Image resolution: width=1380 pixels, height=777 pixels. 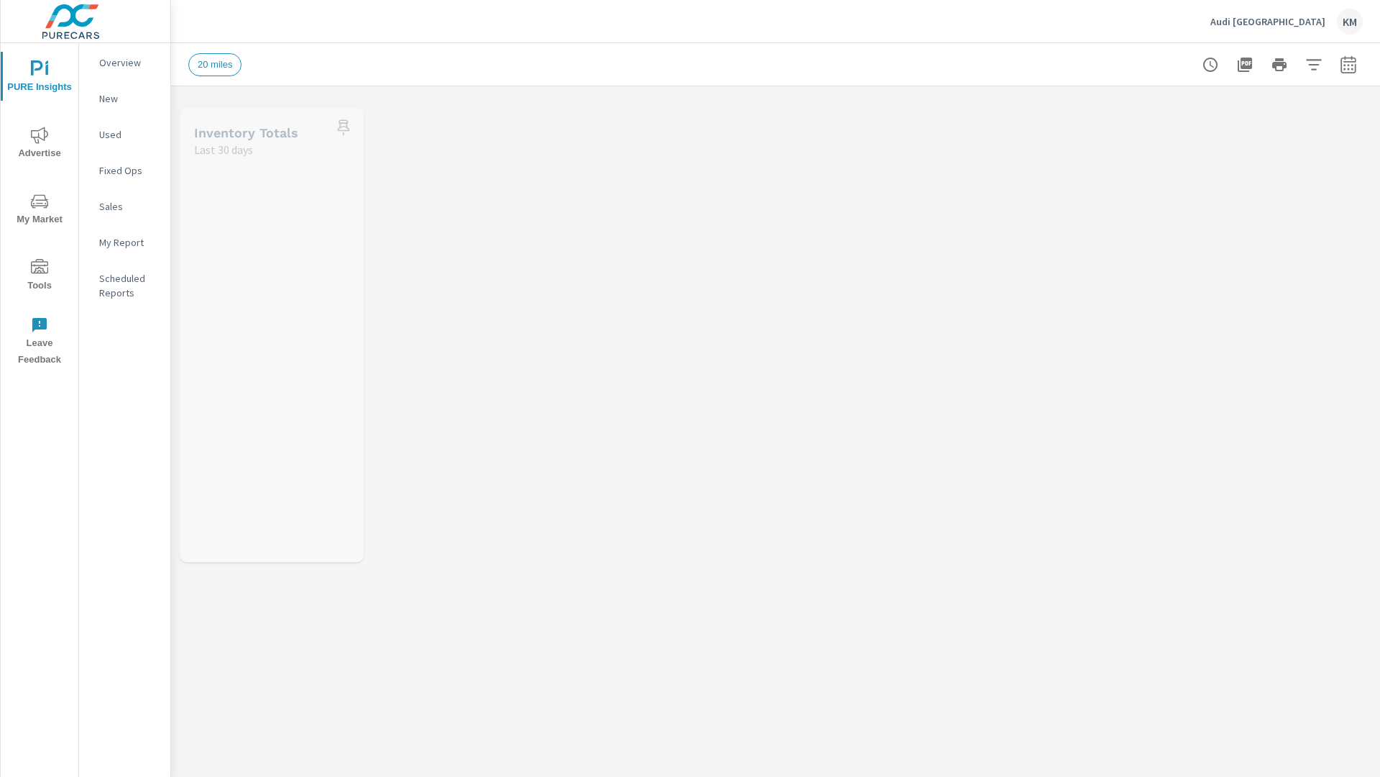 What do you see at coordinates (129, 242) in the screenshot?
I see `p: My Report` at bounding box center [129, 242].